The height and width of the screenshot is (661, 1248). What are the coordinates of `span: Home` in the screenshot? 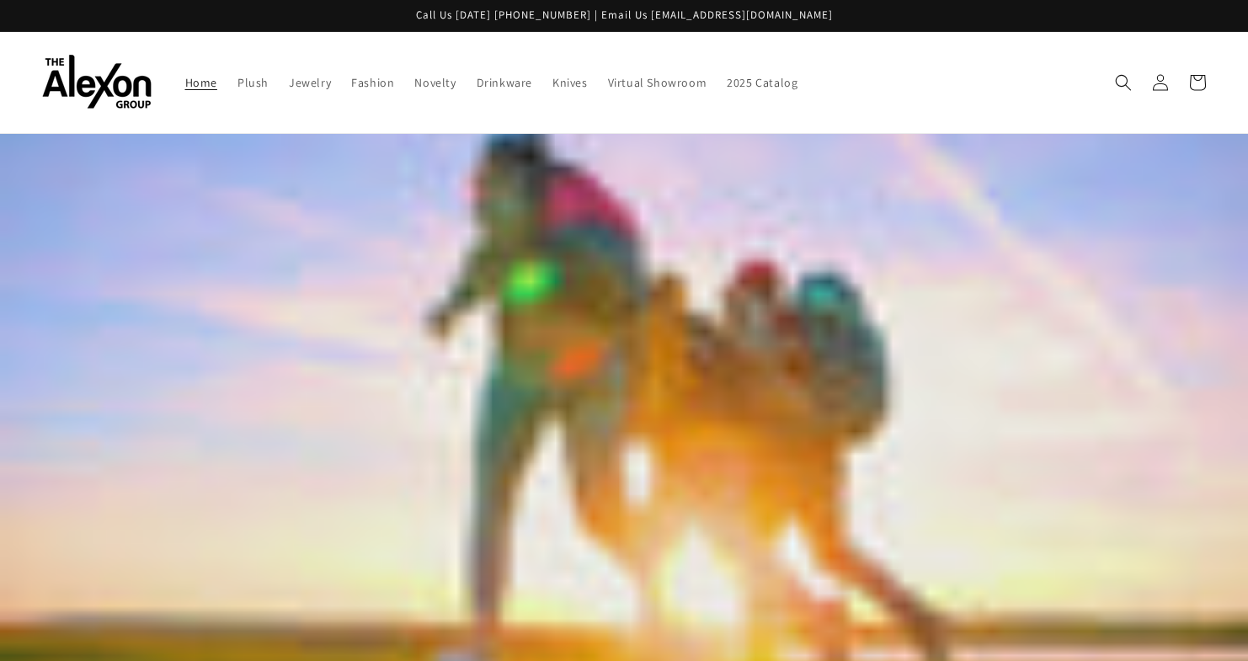 It's located at (201, 83).